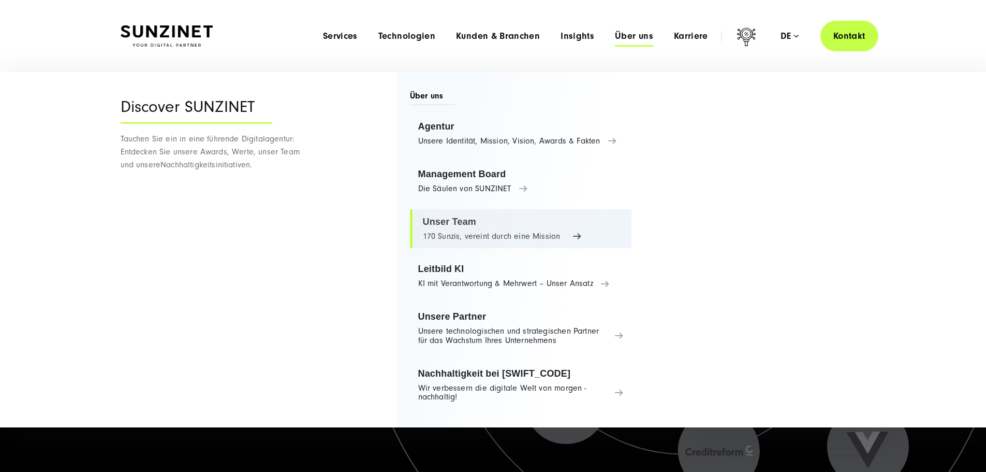 The width and height of the screenshot is (986, 472). Describe the element at coordinates (217, 249) in the screenshot. I see `div: Nachhaltigkeitsinitiativen.` at that location.